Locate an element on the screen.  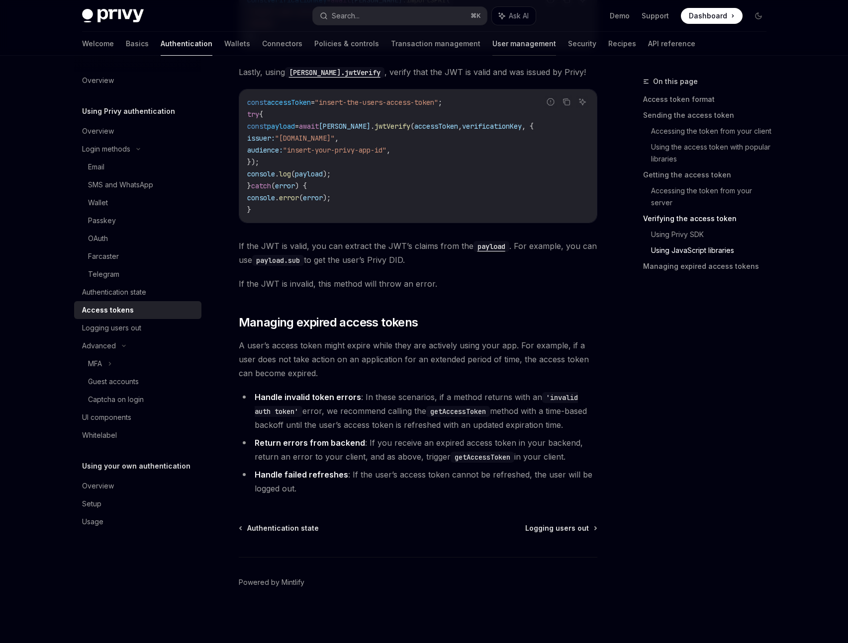
span: audience: is located at coordinates (265, 150).